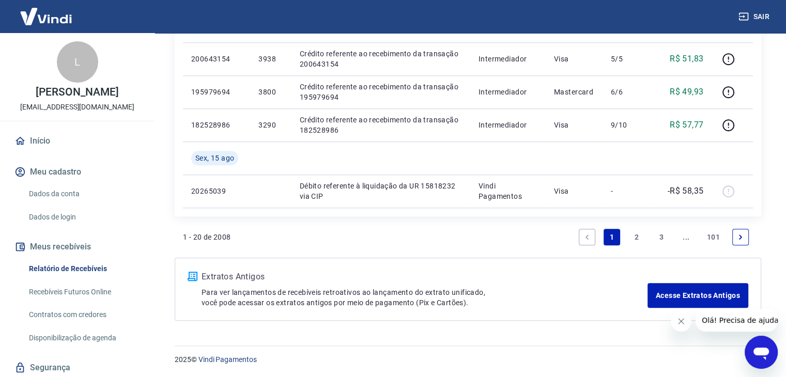 Image resolution: width=786 pixels, height=377 pixels. Describe the element at coordinates (686, 59) in the screenshot. I see `p: R$ 51,83` at that location.